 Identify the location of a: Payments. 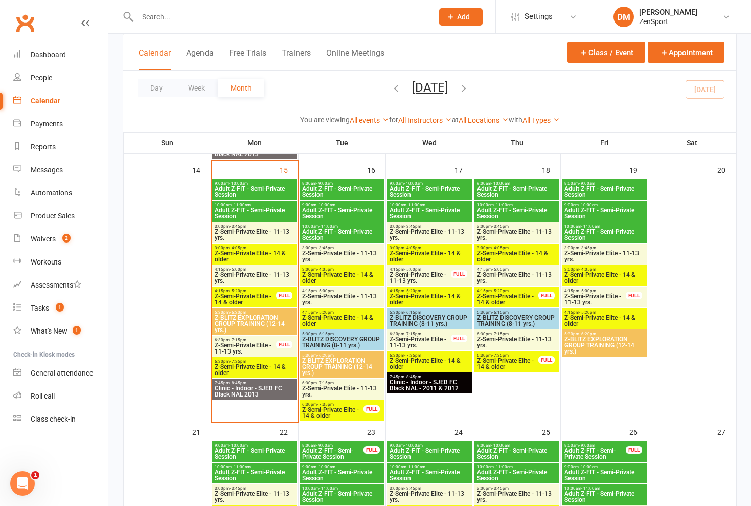
(60, 124).